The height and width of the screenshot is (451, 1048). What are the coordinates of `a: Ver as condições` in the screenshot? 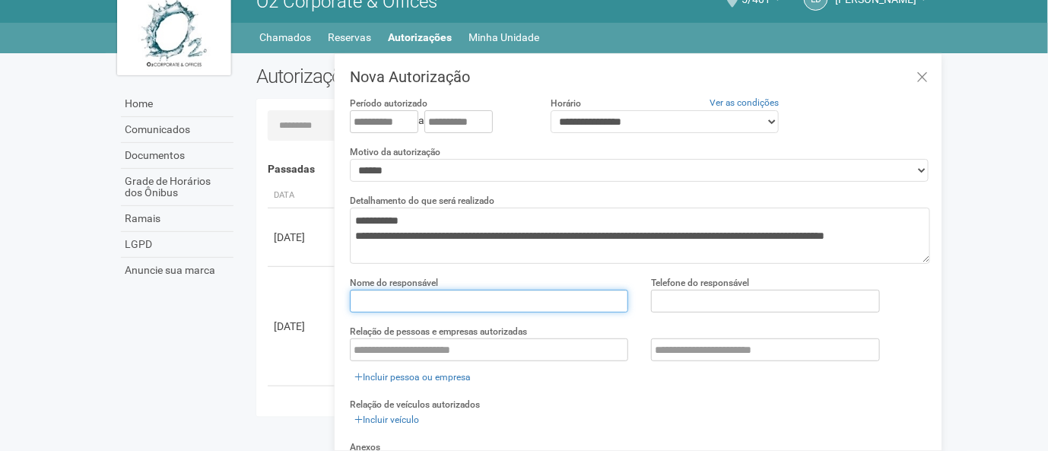 It's located at (745, 103).